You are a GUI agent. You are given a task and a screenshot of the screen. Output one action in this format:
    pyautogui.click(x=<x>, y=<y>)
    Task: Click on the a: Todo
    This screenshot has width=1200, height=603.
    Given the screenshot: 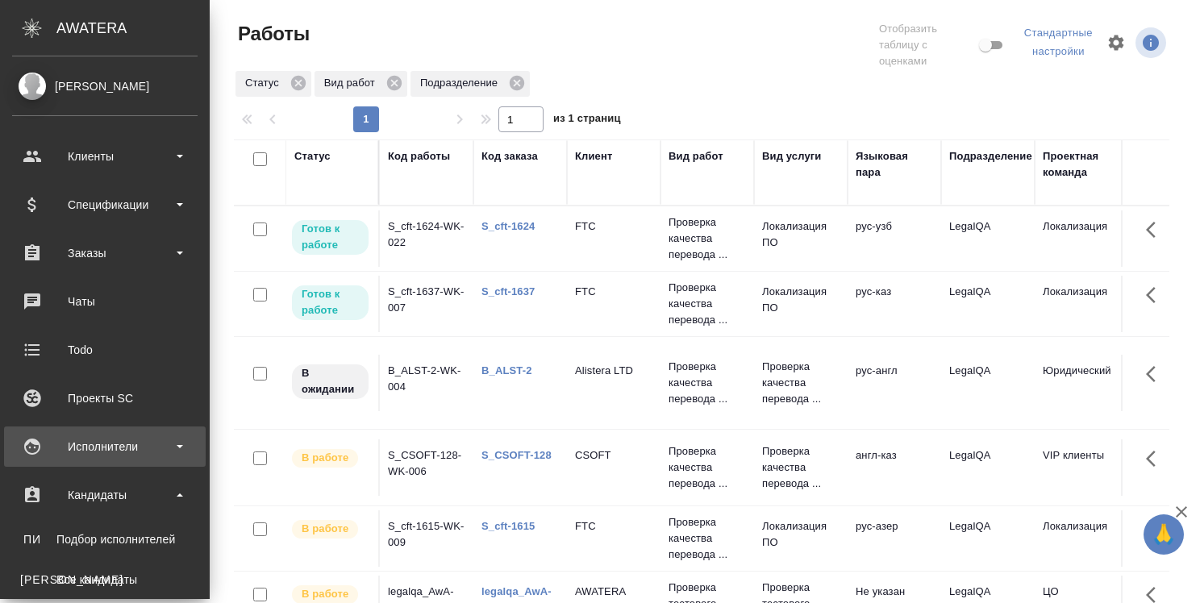 What is the action you would take?
    pyautogui.click(x=105, y=350)
    